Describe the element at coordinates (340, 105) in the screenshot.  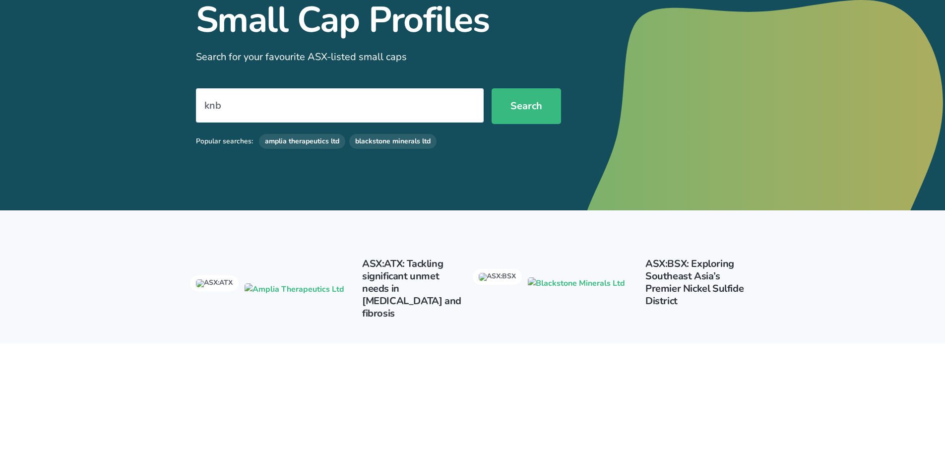
I see `input: Search for small cap companies...` at that location.